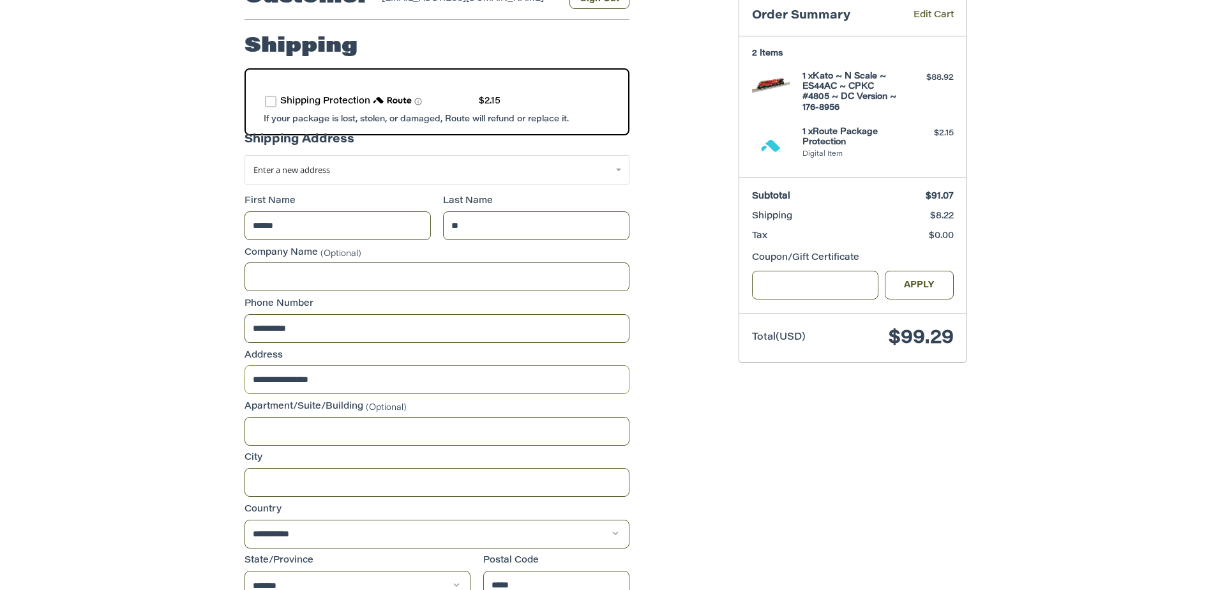 The height and width of the screenshot is (590, 1211). Describe the element at coordinates (919, 285) in the screenshot. I see `button: Apply` at that location.